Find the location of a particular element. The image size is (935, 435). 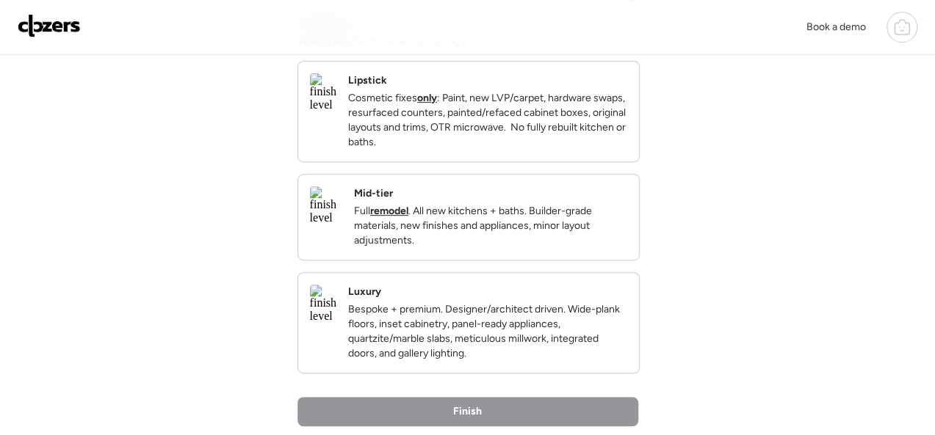

p: Bespoke + premium. Designer/architect driven. Wide-plank floors, inset cabinetry, panel-ready app... is located at coordinates (488, 332).